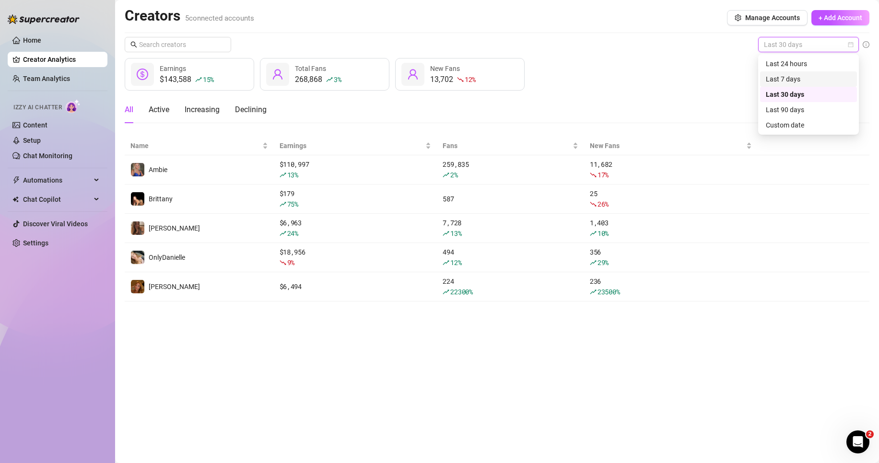 Image resolution: width=879 pixels, height=463 pixels. I want to click on span: + Add Account, so click(840, 18).